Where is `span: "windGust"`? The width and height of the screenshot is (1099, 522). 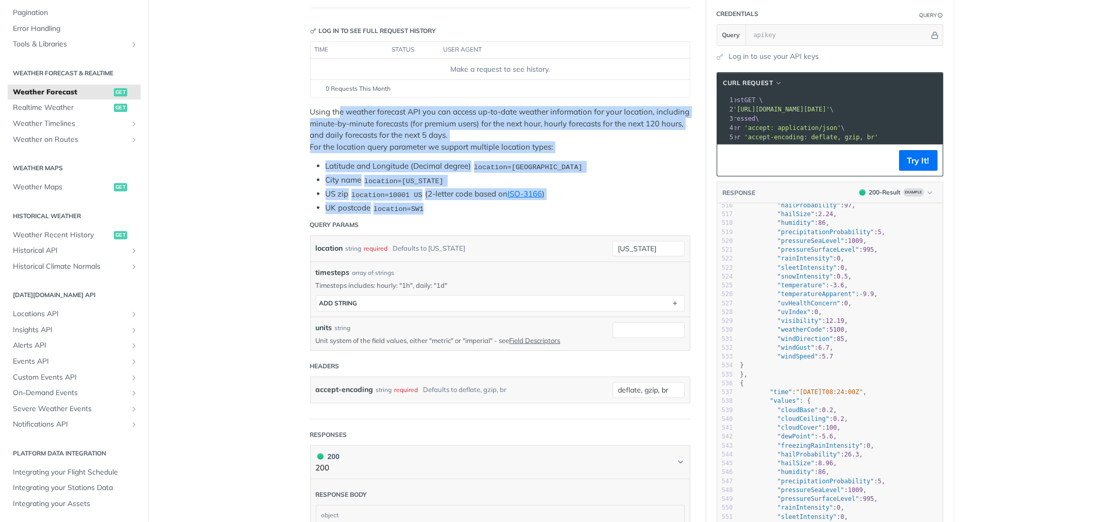 span: "windGust" is located at coordinates (796, 347).